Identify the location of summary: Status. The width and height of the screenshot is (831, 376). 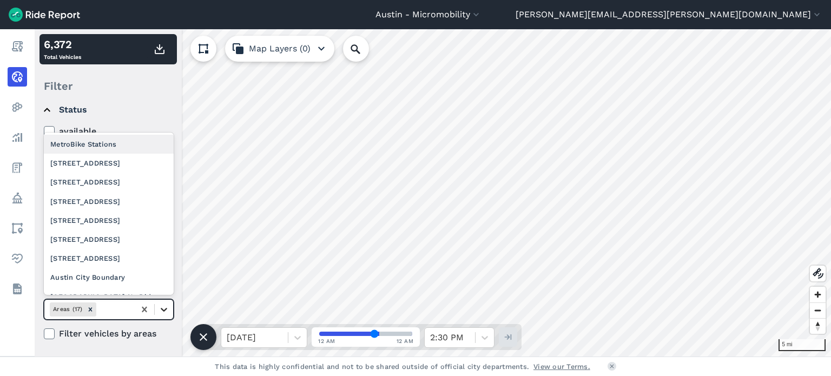
(108, 110).